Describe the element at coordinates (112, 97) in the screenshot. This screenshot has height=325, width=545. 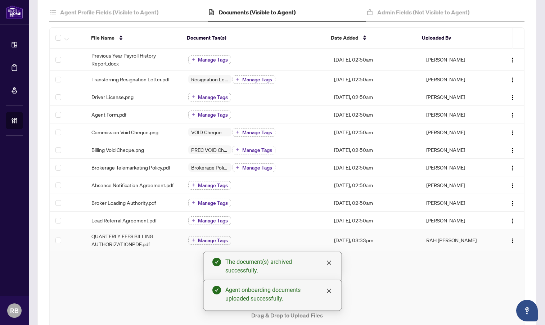
I see `span: Driver License.png` at that location.